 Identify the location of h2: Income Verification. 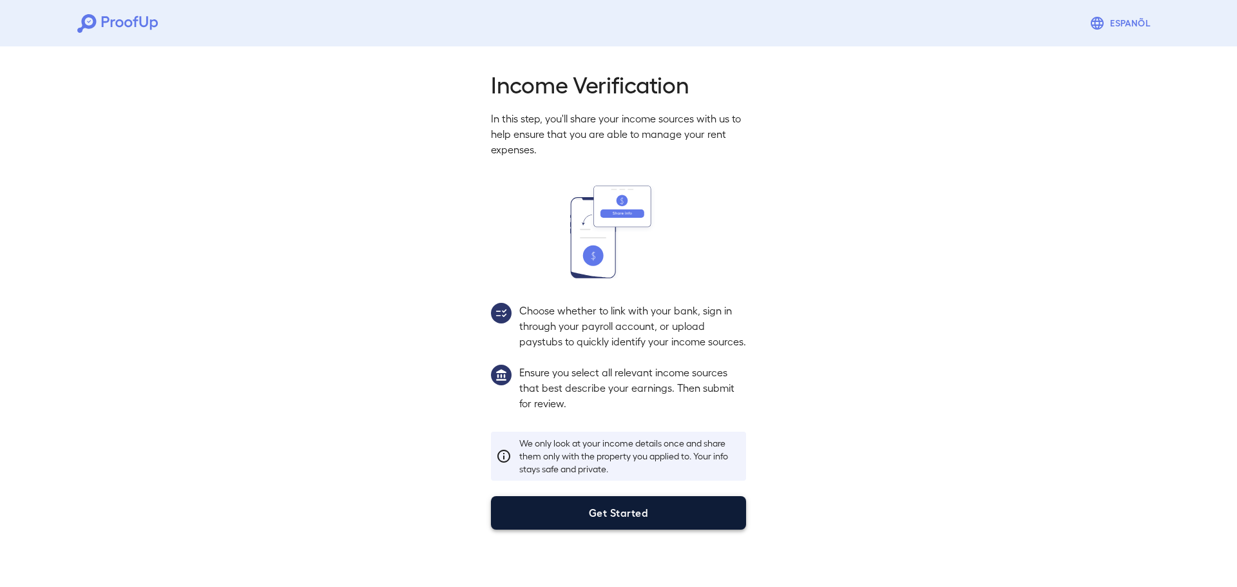
(619, 84).